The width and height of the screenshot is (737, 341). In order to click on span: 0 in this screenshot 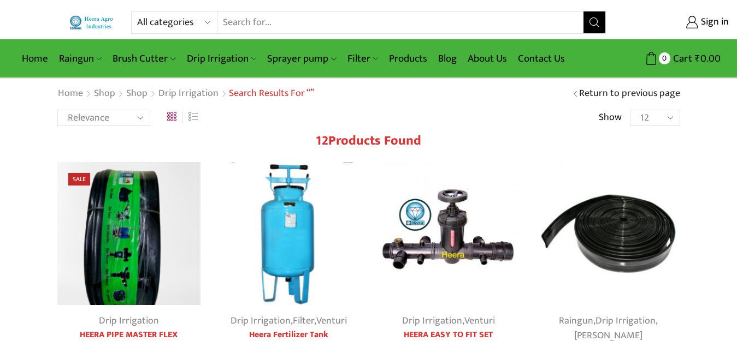, I will do `click(664, 58)`.